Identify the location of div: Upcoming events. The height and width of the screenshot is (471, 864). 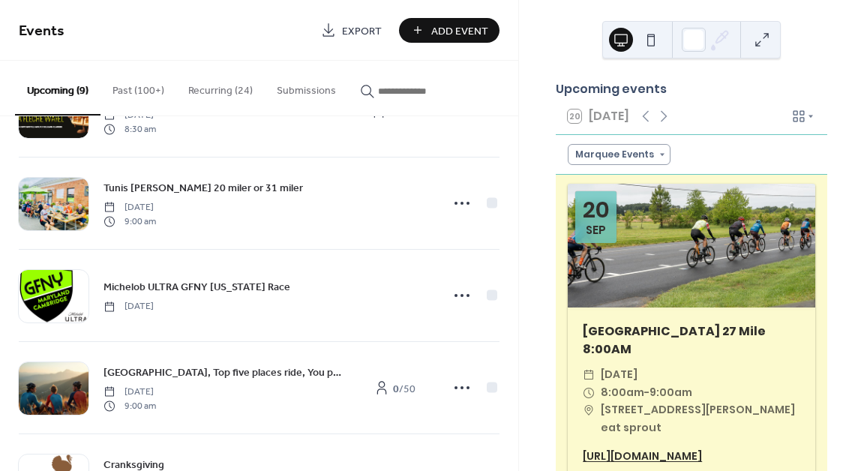
(692, 89).